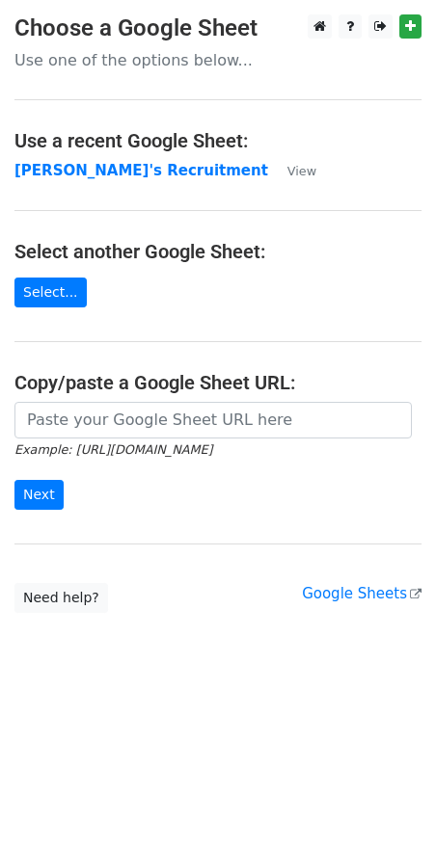 This screenshot has height=848, width=436. What do you see at coordinates (218, 251) in the screenshot?
I see `h4: Select another Google Sheet:` at bounding box center [218, 251].